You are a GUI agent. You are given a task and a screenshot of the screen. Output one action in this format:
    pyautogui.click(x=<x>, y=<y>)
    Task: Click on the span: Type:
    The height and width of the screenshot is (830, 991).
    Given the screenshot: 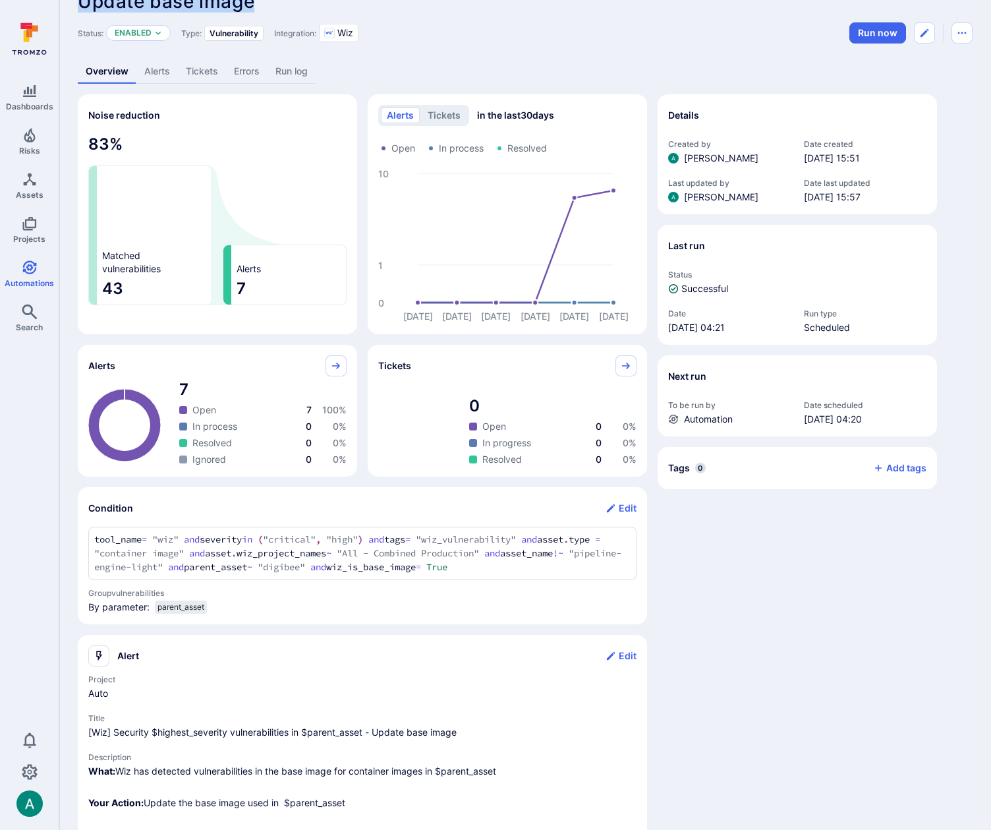 What is the action you would take?
    pyautogui.click(x=191, y=33)
    